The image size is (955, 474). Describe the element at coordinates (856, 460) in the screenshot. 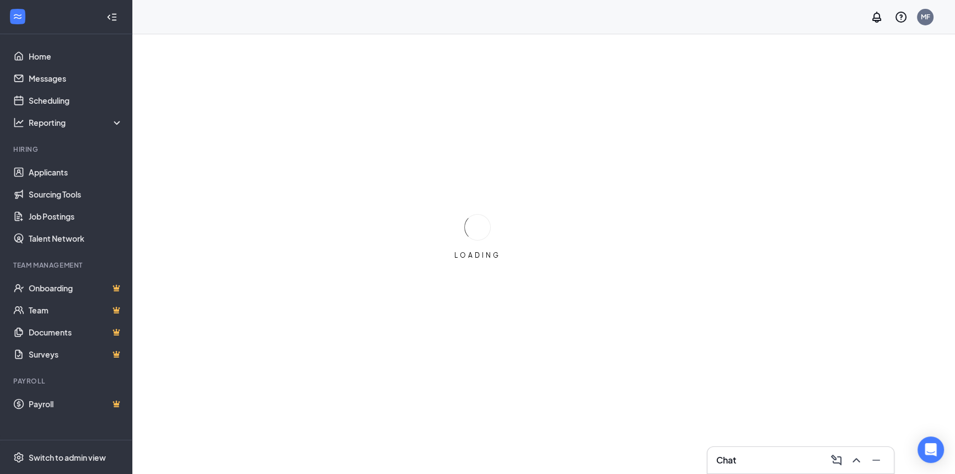

I see `svg: ChevronUp` at that location.